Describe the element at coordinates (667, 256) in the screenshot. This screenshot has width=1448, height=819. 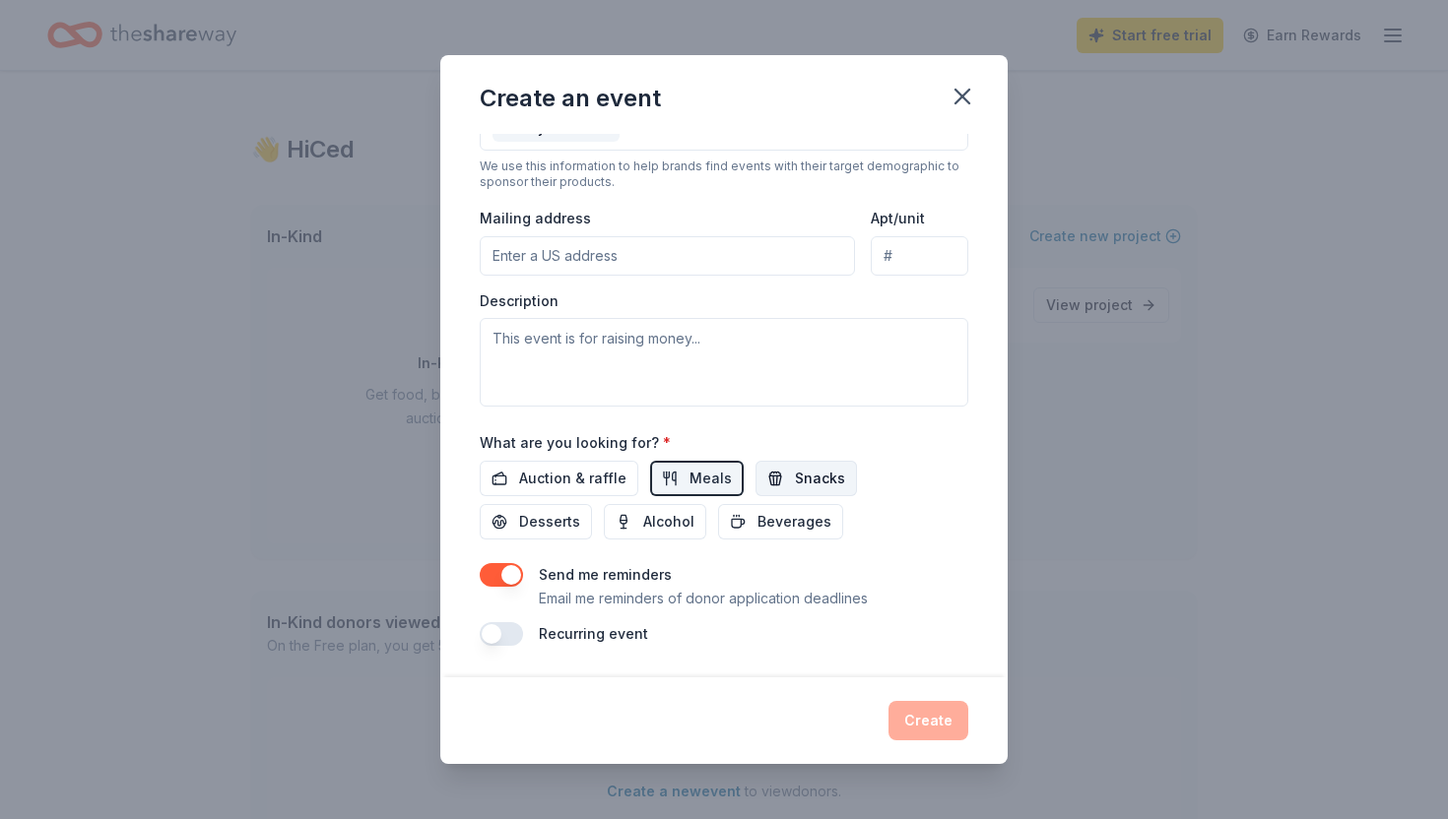
I see `input: Enter a US address` at that location.